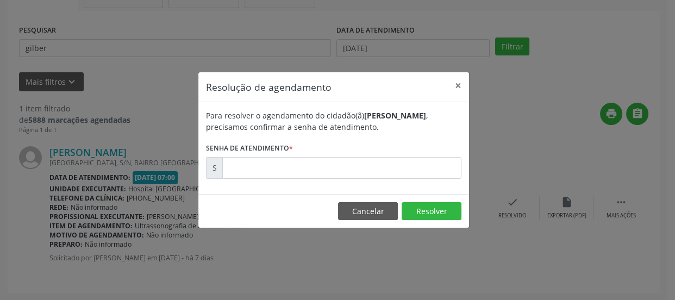 The width and height of the screenshot is (675, 300). What do you see at coordinates (249, 148) in the screenshot?
I see `label: Senha de atendimento` at bounding box center [249, 148].